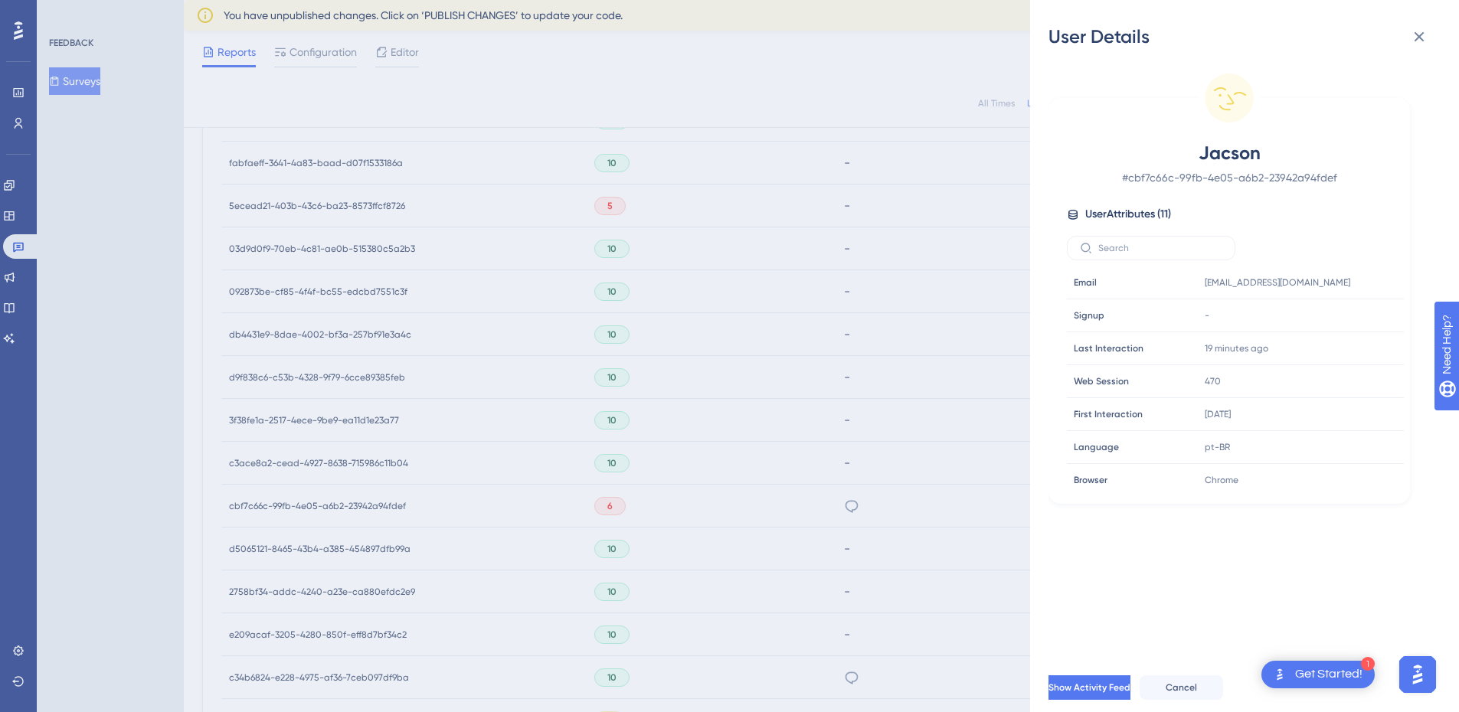  I want to click on span: Show Activity Feed, so click(1089, 688).